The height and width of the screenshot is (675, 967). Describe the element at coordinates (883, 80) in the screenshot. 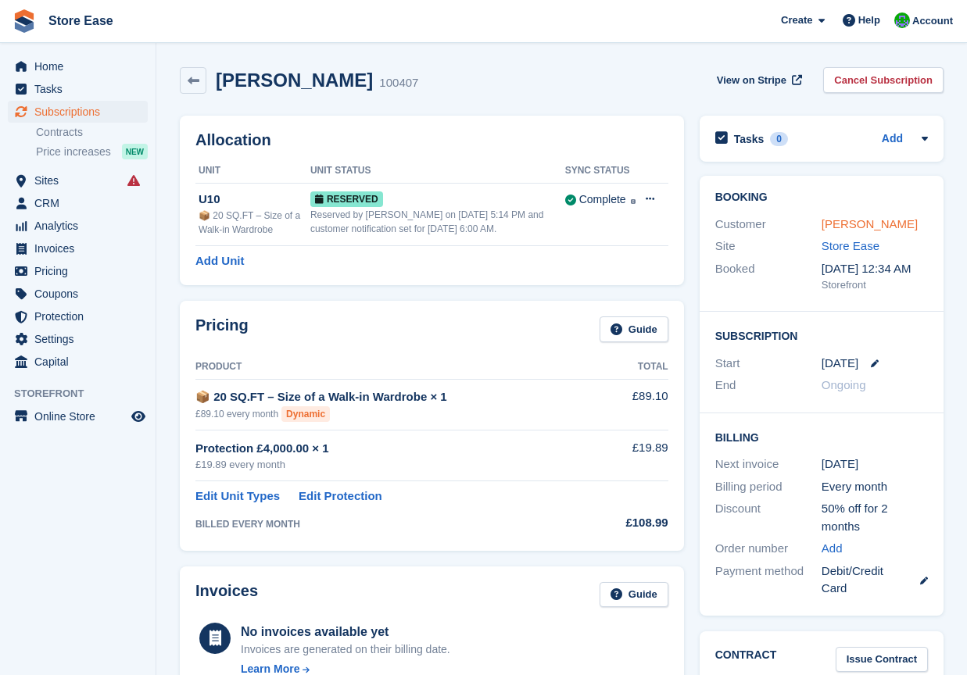

I see `a: Cancel Subscription` at that location.